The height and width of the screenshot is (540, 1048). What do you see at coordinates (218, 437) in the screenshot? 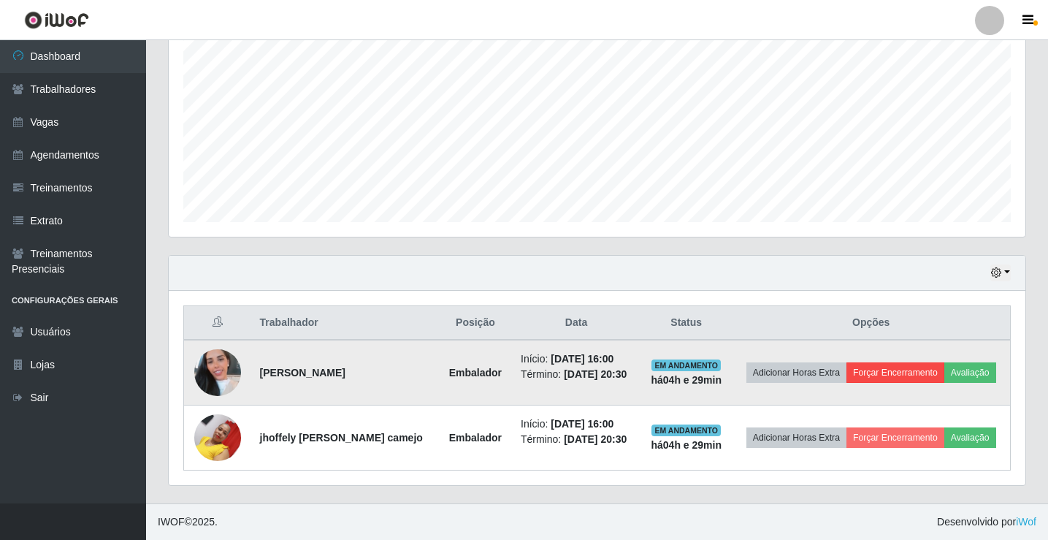
I see `img: 1747085301993.jpeg` at bounding box center [218, 437].